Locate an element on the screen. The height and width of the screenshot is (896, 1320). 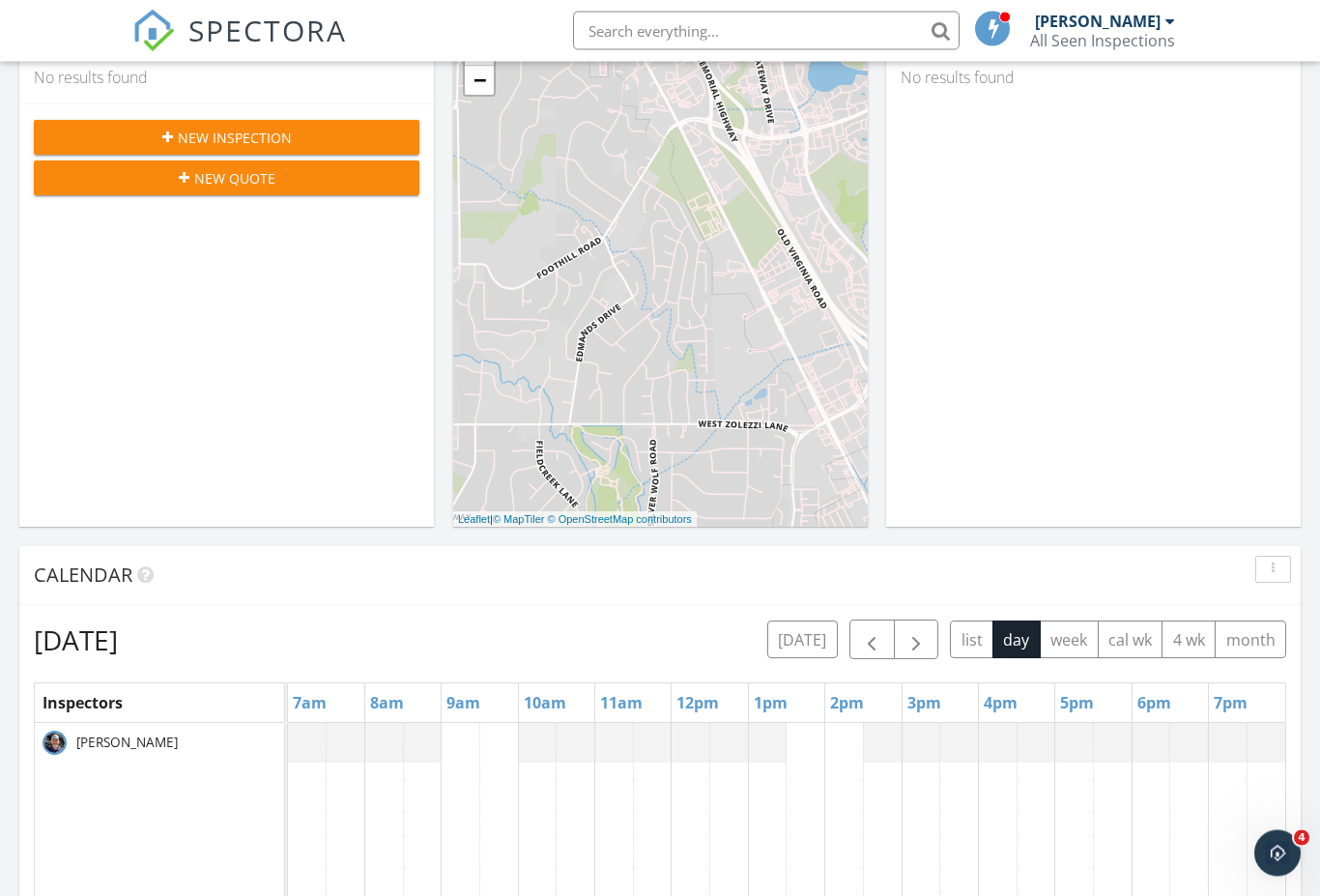
a: 3pm is located at coordinates (924, 704).